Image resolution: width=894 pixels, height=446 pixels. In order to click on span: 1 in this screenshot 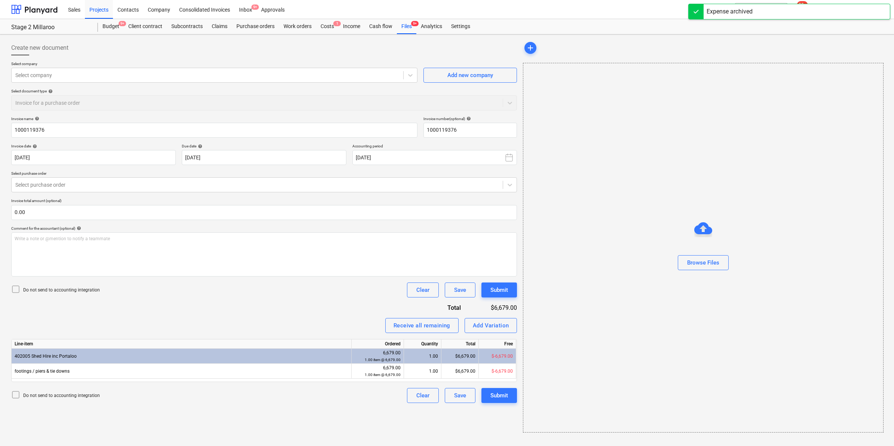, I will do `click(337, 24)`.